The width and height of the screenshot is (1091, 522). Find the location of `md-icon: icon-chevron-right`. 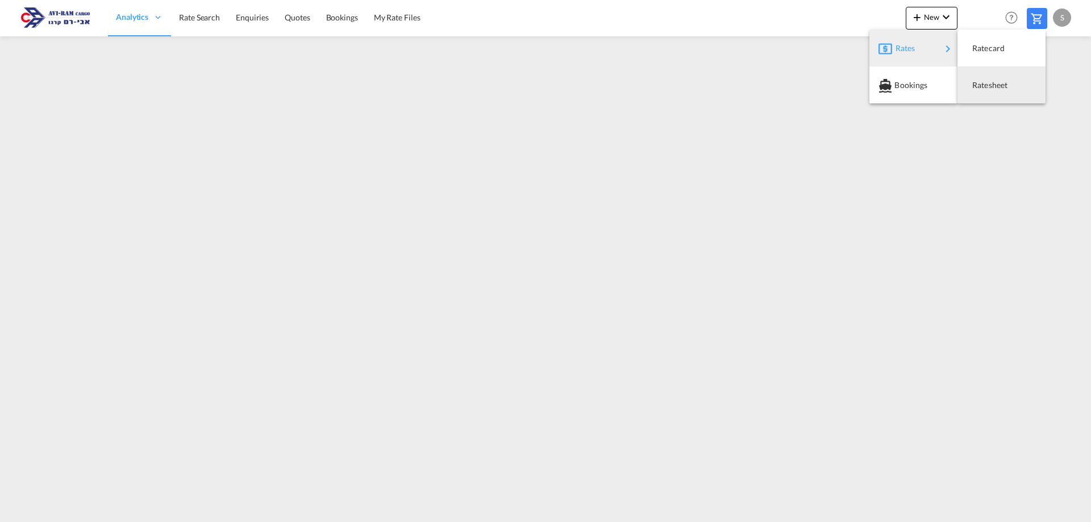

md-icon: icon-chevron-right is located at coordinates (948, 49).